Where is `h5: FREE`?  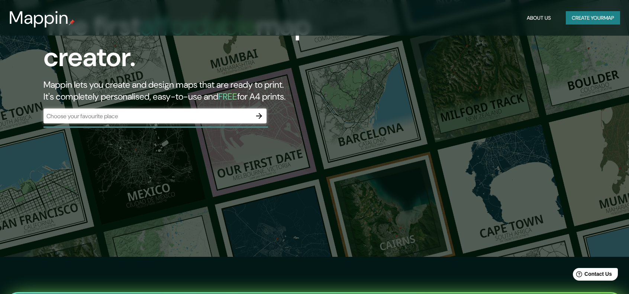
h5: FREE is located at coordinates (227, 96).